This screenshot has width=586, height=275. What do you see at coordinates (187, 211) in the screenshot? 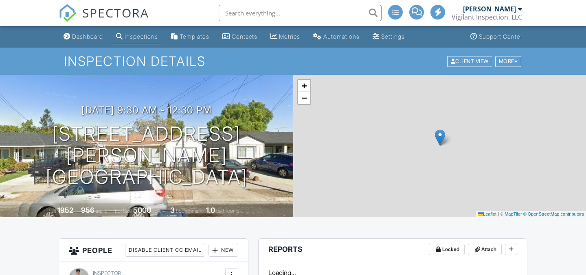
I see `span: bedrooms` at bounding box center [187, 211].